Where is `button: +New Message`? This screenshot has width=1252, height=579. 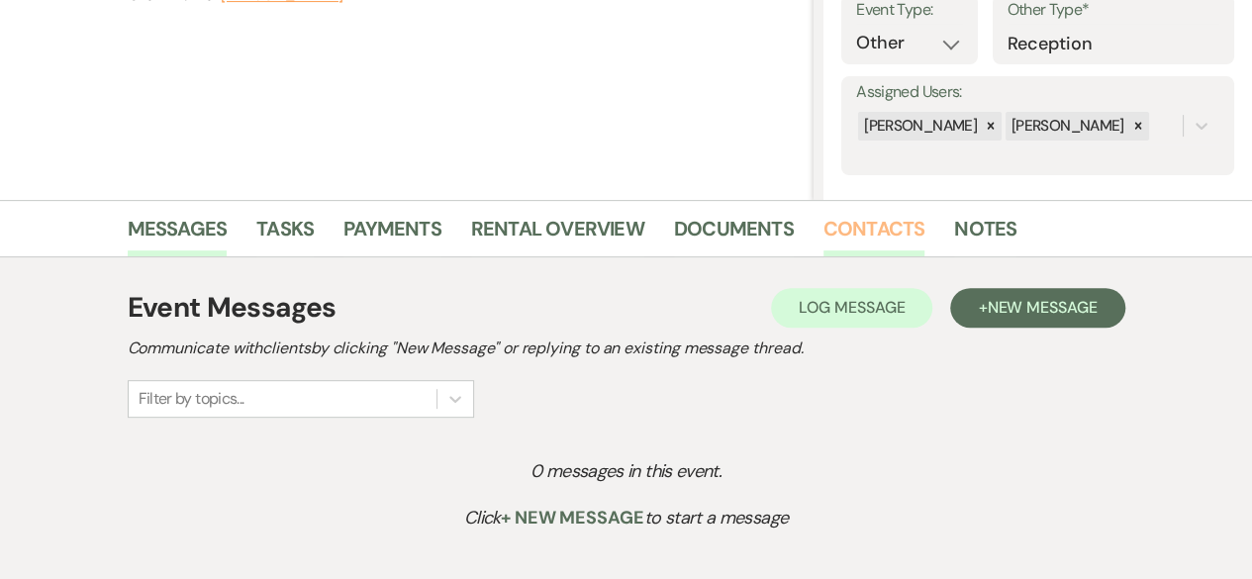
button: +New Message is located at coordinates (1037, 308).